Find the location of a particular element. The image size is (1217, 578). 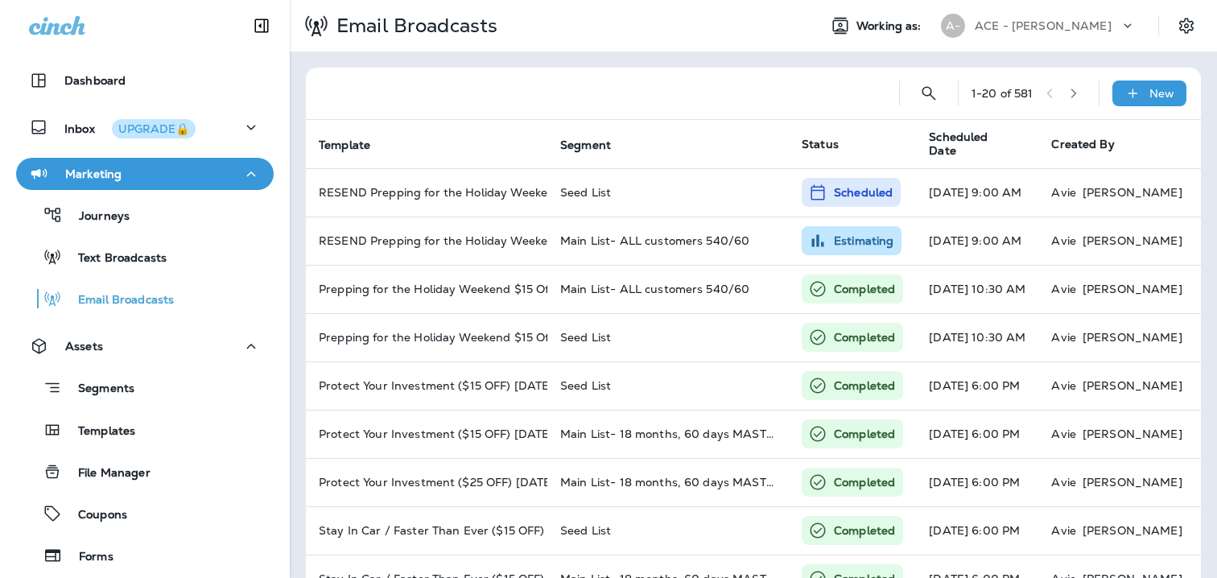

span: Main List- 18 months, 60 days MASTER LIST- NON-Groupon (C) is located at coordinates (739, 434).